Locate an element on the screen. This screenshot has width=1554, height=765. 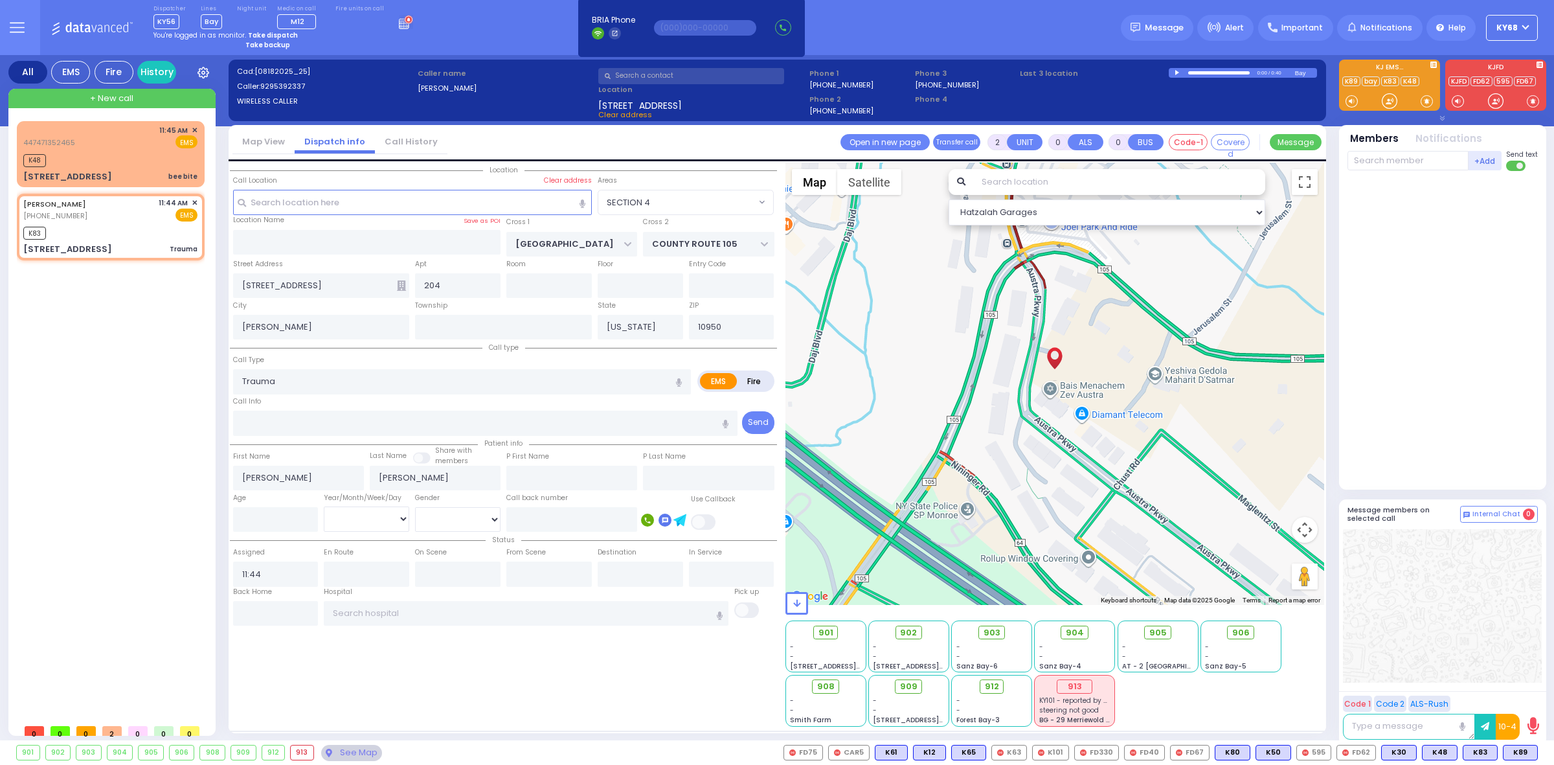
div: K63 is located at coordinates (1009, 753).